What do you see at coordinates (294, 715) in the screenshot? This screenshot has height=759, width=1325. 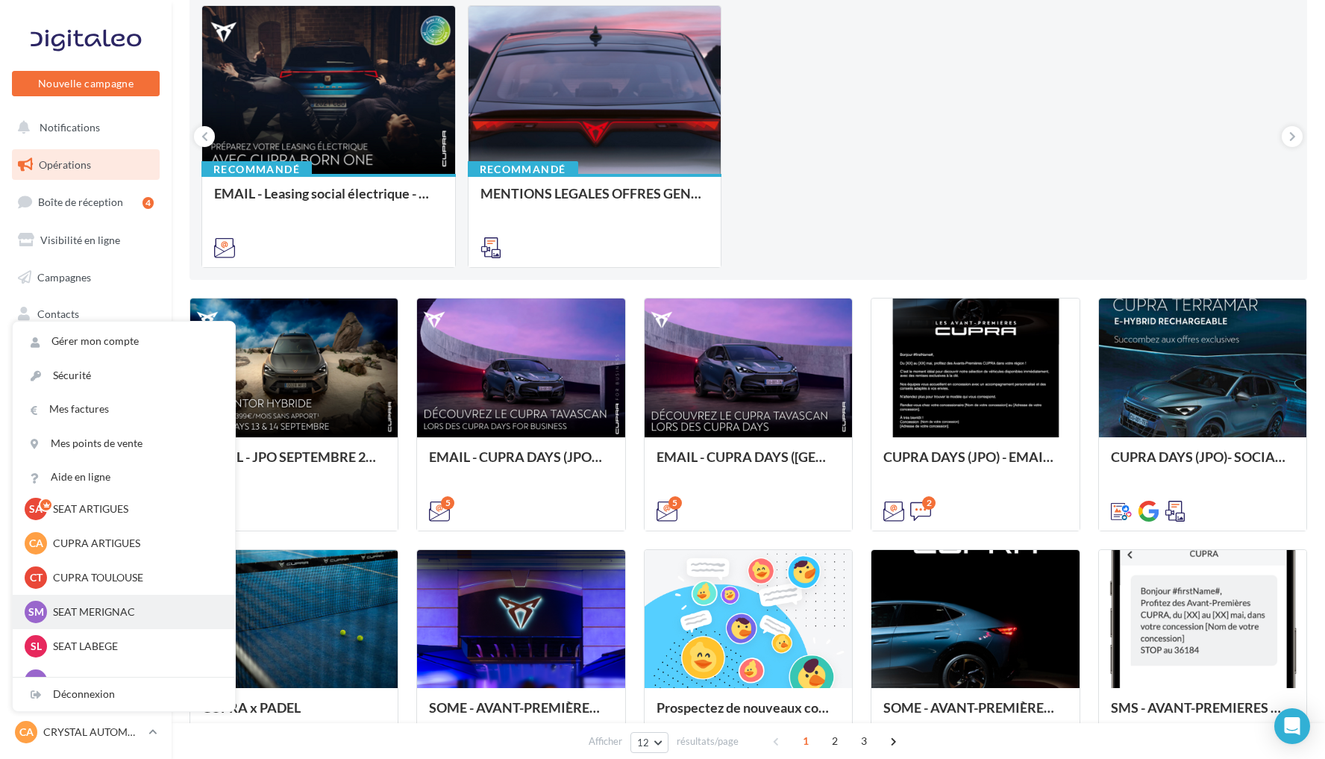 I see `div: CUPRA x PADEL` at bounding box center [294, 715].